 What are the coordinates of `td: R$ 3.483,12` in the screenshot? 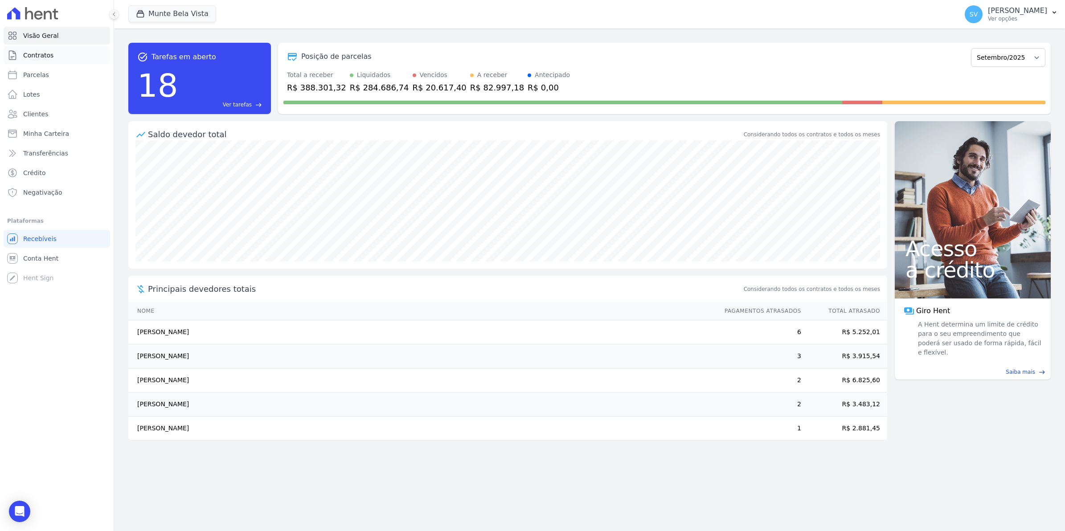 It's located at (844, 405).